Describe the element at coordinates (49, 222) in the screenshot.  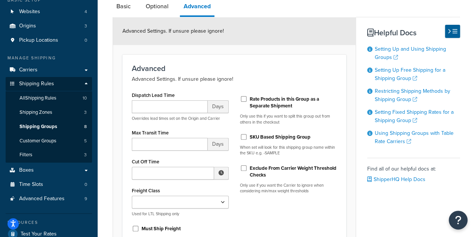
I see `div: Resources` at that location.